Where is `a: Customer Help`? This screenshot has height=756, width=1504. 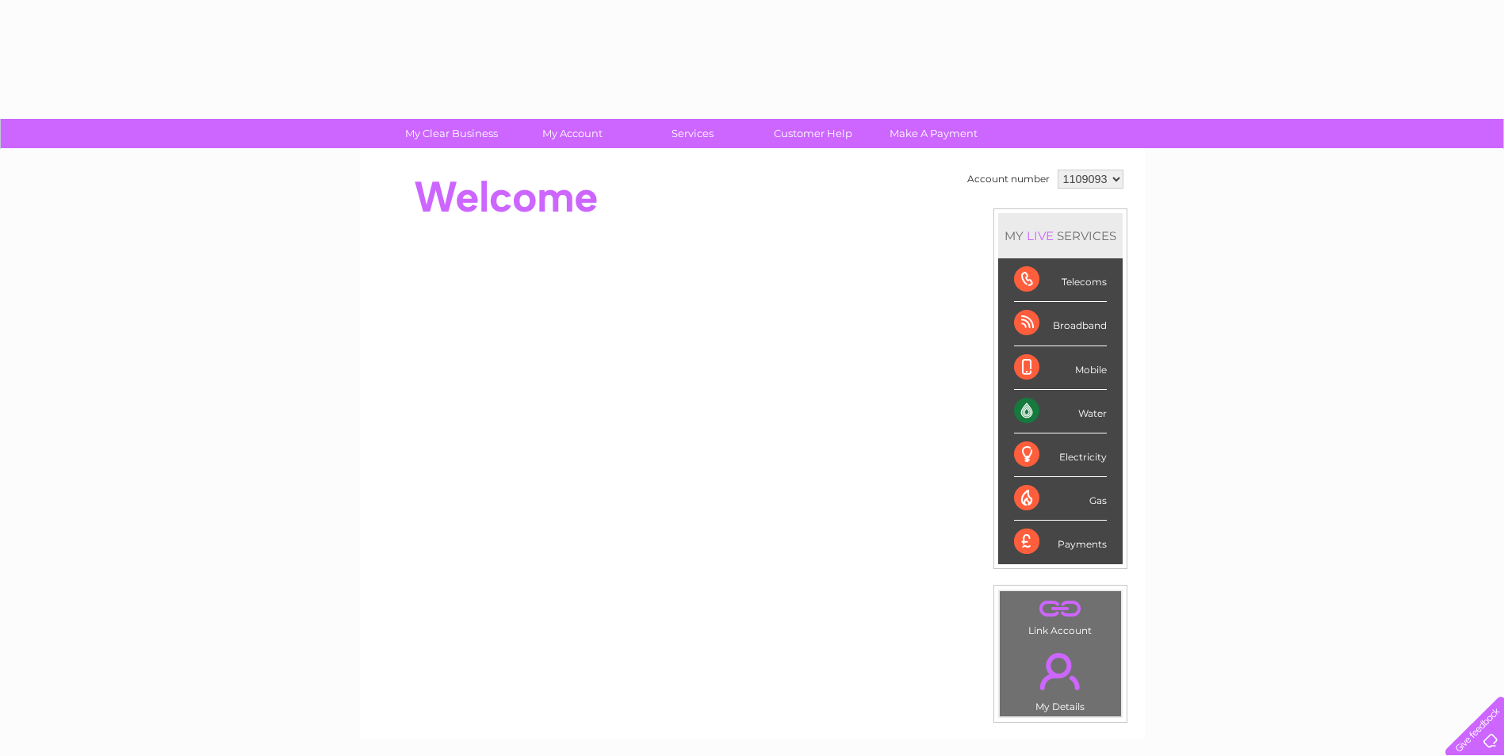
a: Customer Help is located at coordinates (813, 133).